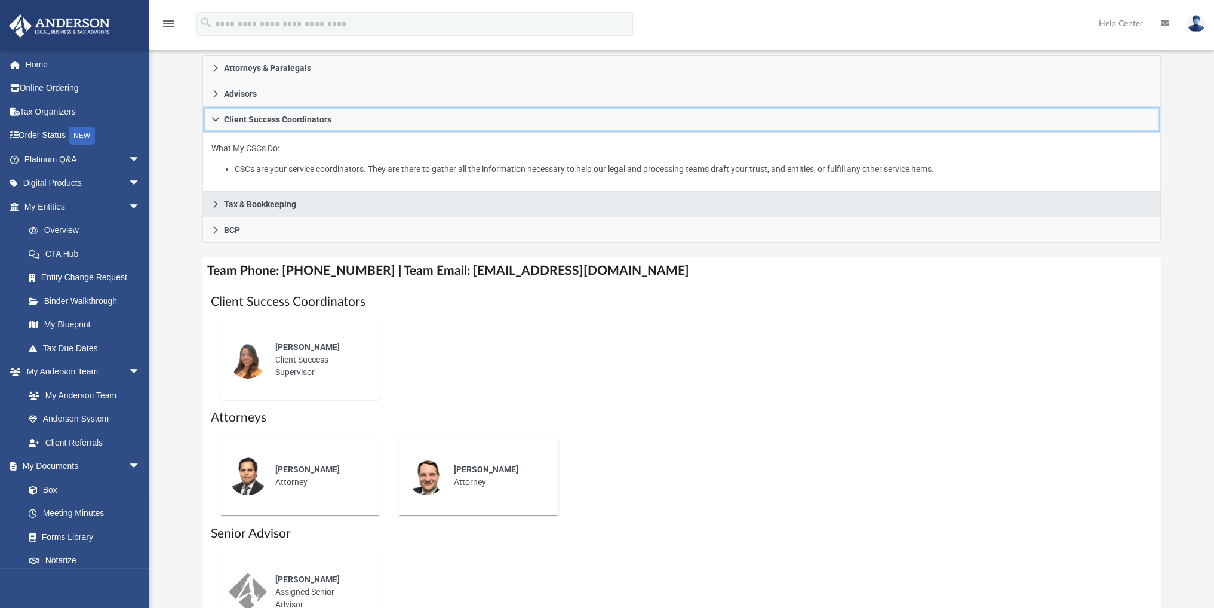 Image resolution: width=1214 pixels, height=608 pixels. Describe the element at coordinates (83, 159) in the screenshot. I see `a: Platinum Q&Aarrow_drop_down` at that location.